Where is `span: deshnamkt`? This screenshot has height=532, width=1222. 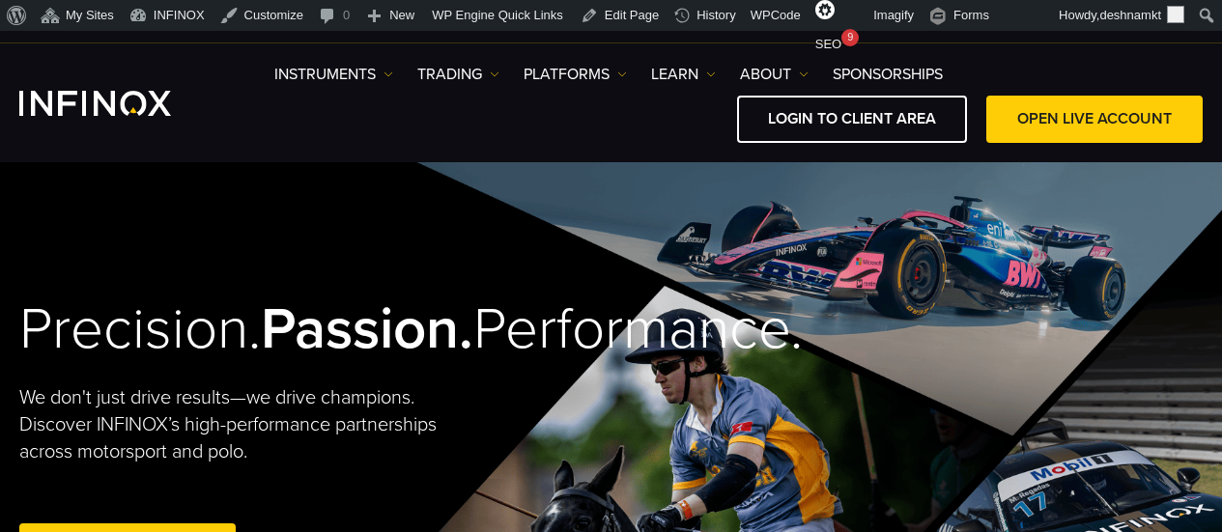
span: deshnamkt is located at coordinates (1130, 14).